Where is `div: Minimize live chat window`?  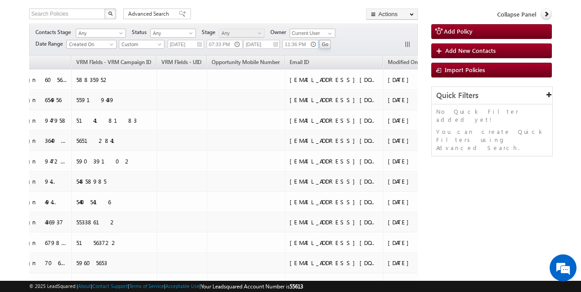 div: Minimize live chat window is located at coordinates (158, 15).